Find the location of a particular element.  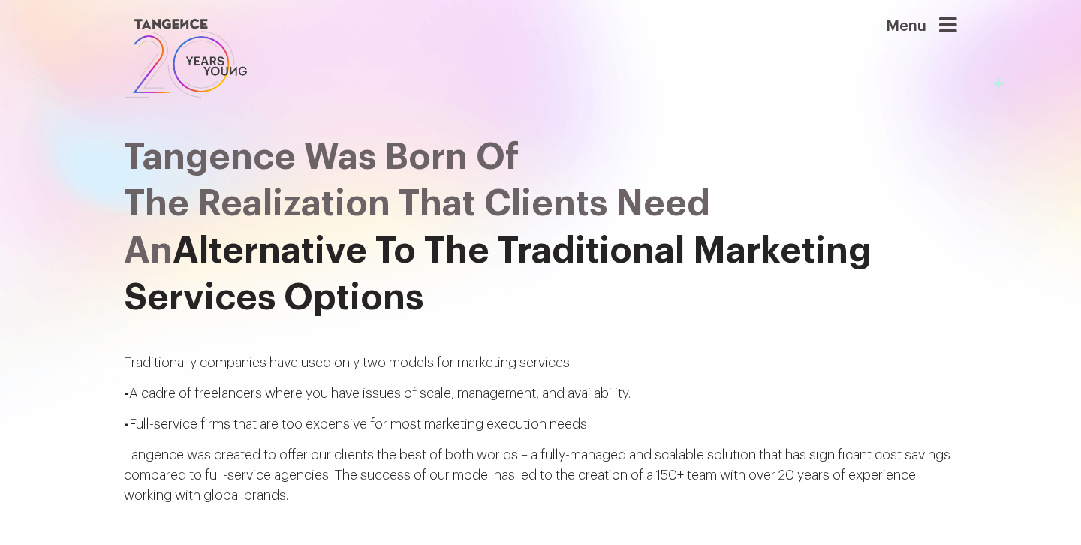

p: Full-service firms that are too expensive for most marketing execution needs is located at coordinates (541, 424).